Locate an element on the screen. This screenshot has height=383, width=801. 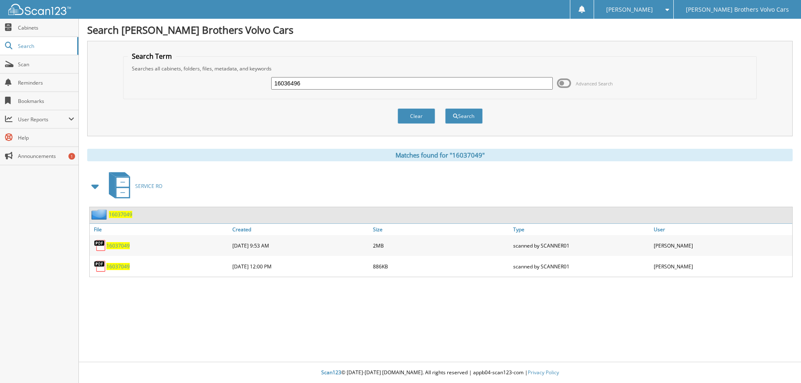
a: File is located at coordinates (160, 229).